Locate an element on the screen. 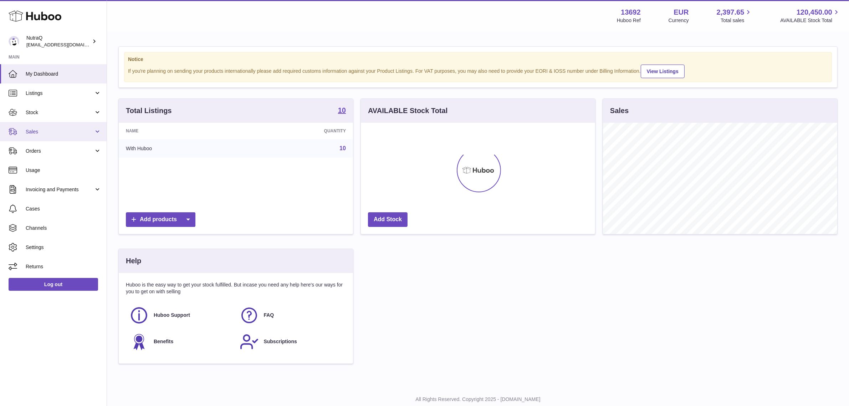  span: Total sales is located at coordinates (736, 20).